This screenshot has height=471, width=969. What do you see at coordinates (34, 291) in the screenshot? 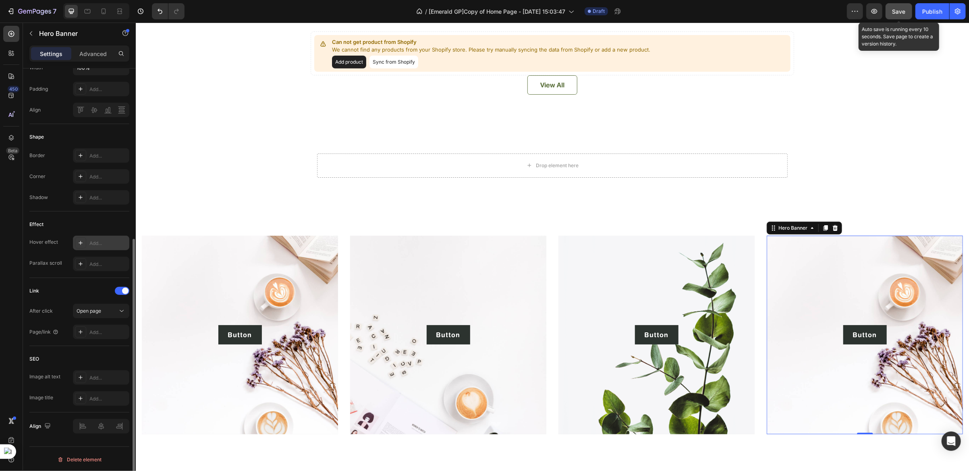
I see `div: Link` at bounding box center [34, 291].